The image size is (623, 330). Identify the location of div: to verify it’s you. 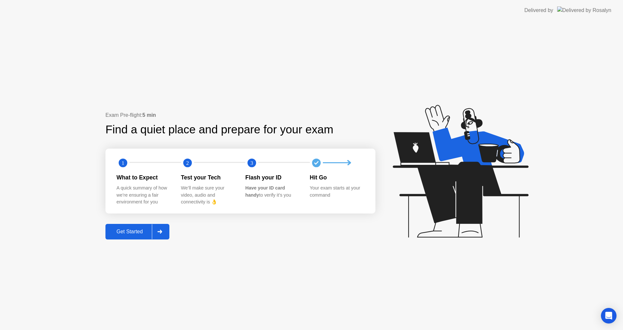
(272, 192).